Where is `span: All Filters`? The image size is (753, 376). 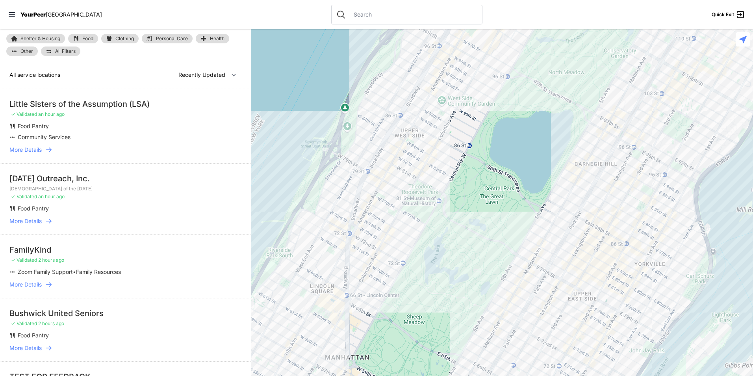 span: All Filters is located at coordinates (65, 51).